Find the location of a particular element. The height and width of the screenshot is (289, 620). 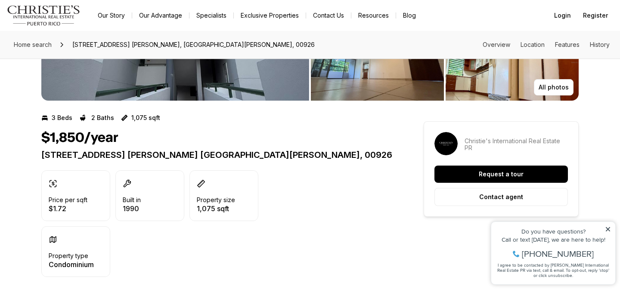

p: Property type is located at coordinates (68, 256).